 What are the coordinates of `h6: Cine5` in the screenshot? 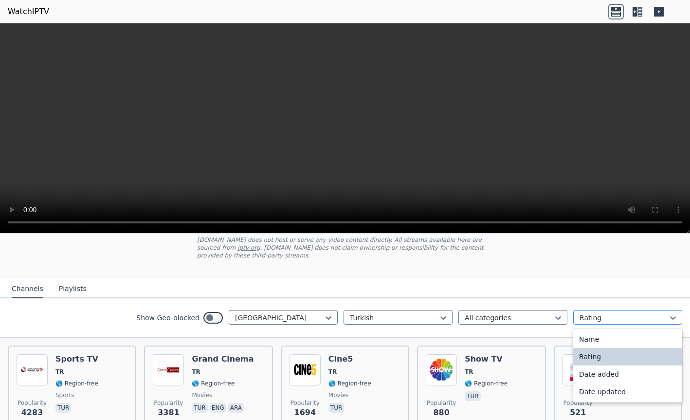 It's located at (350, 359).